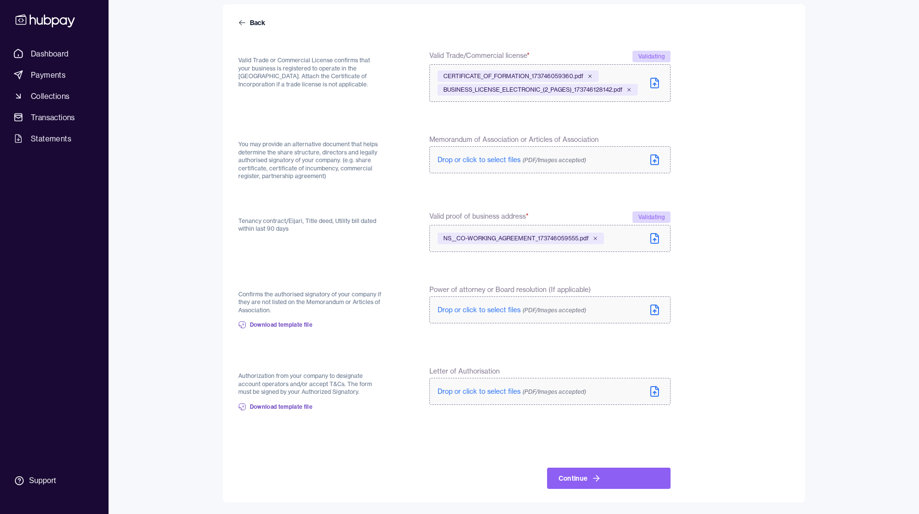 The width and height of the screenshot is (919, 514). What do you see at coordinates (480, 56) in the screenshot?
I see `span: Valid Trade/Commercial license` at bounding box center [480, 56].